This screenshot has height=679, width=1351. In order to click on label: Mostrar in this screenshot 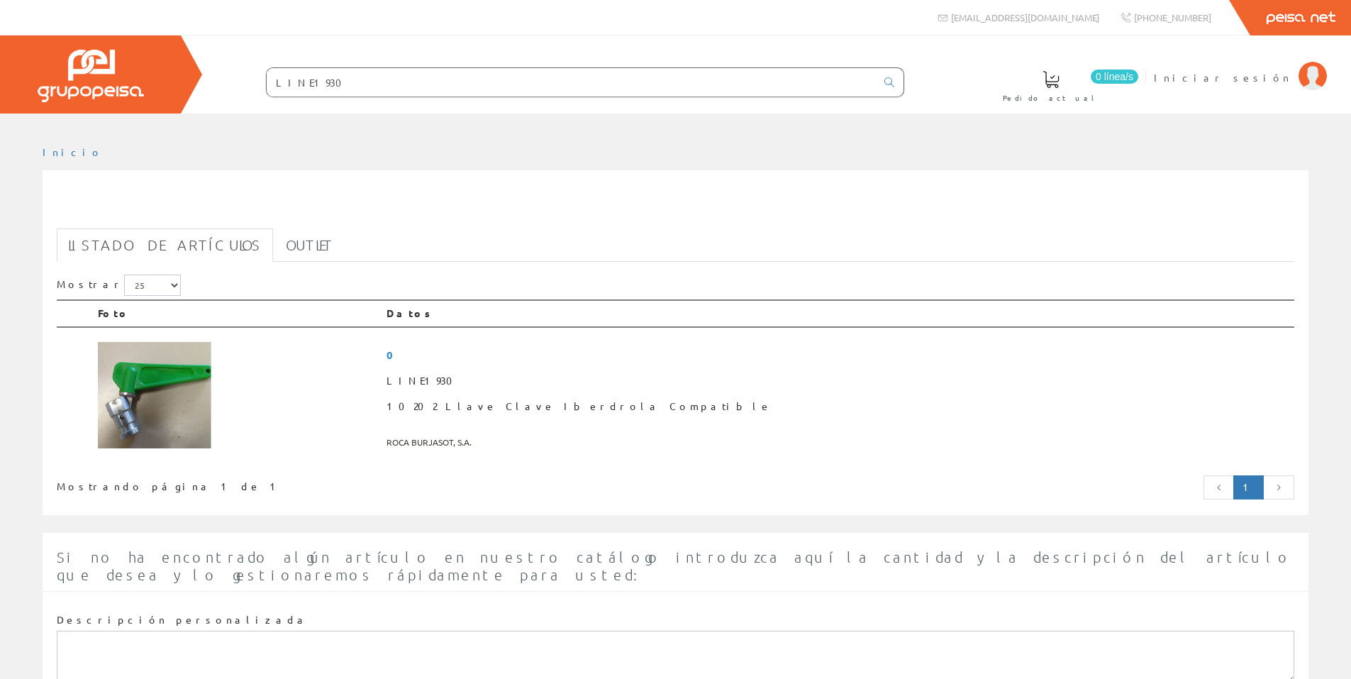, I will do `click(118, 285)`.